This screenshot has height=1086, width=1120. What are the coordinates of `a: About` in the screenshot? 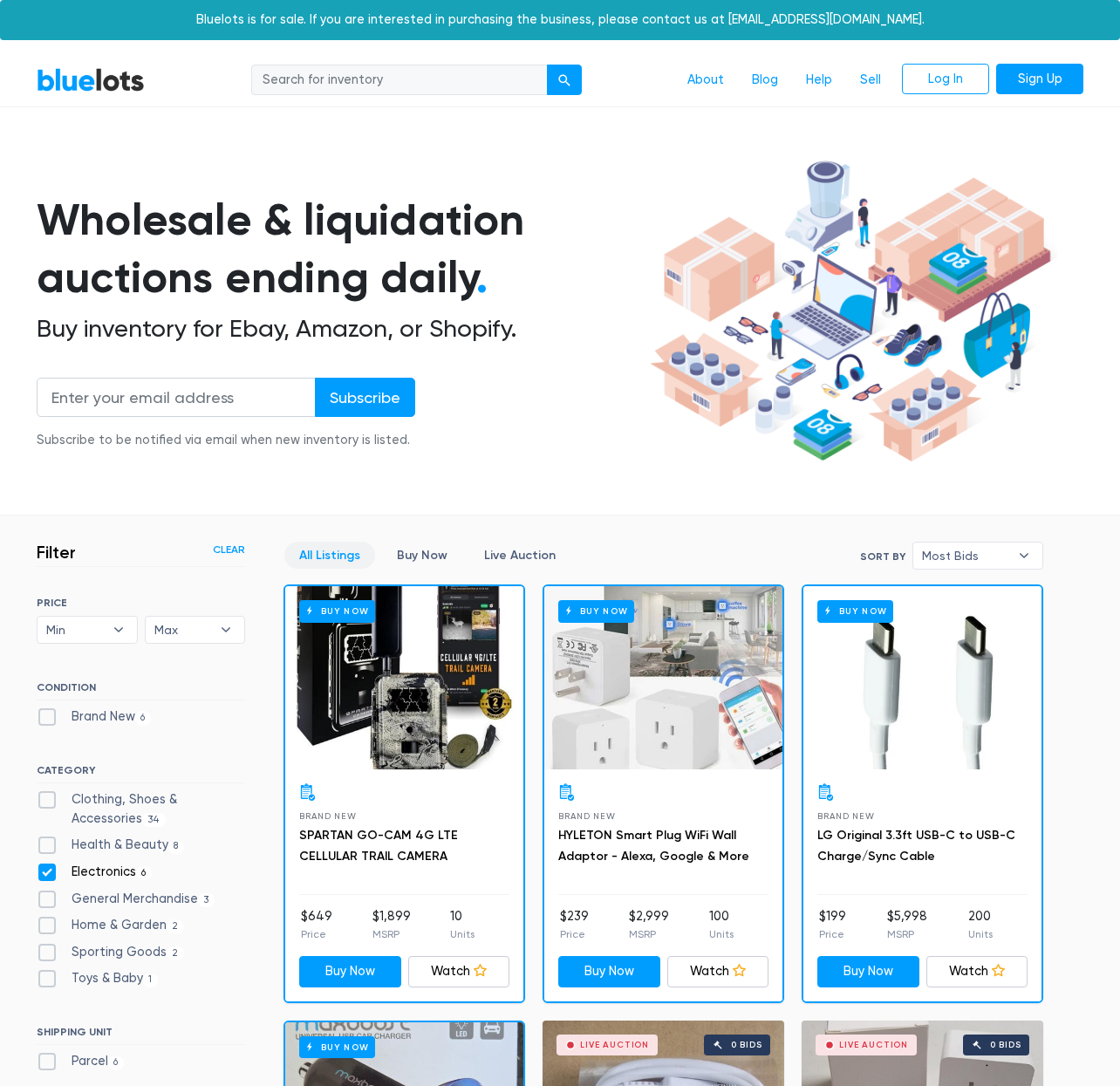 It's located at (706, 81).